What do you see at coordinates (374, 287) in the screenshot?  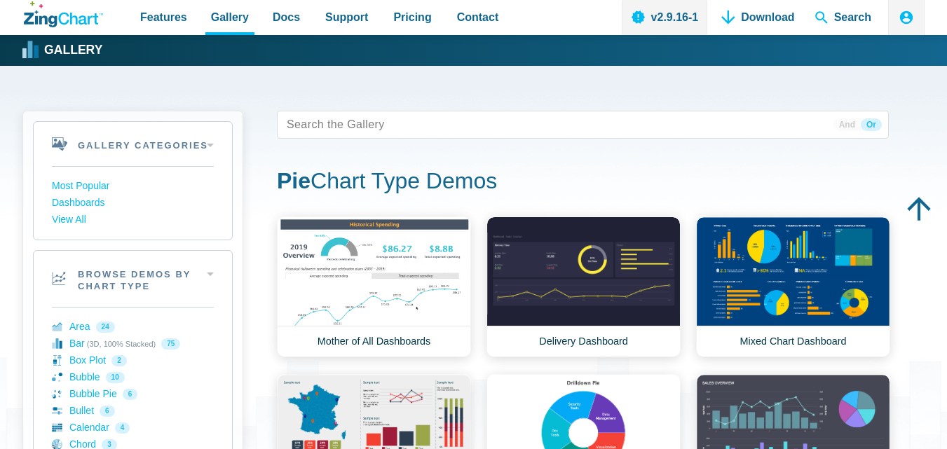 I see `a: Mother of All Dashboards` at bounding box center [374, 287].